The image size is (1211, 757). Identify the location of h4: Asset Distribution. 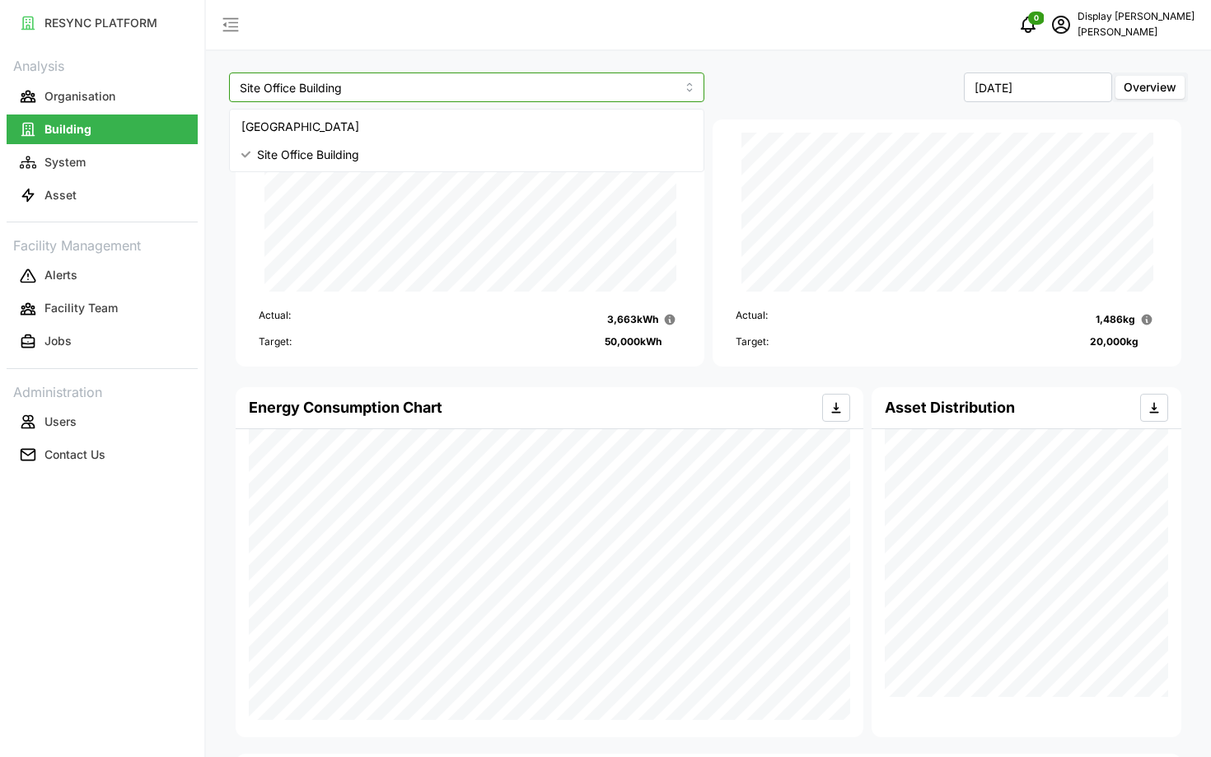
(950, 408).